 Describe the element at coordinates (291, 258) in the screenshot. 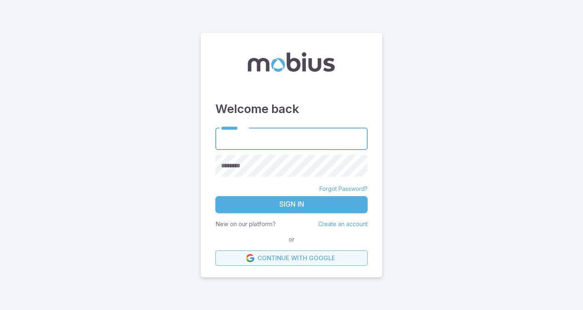

I see `a: Continue with Google` at that location.